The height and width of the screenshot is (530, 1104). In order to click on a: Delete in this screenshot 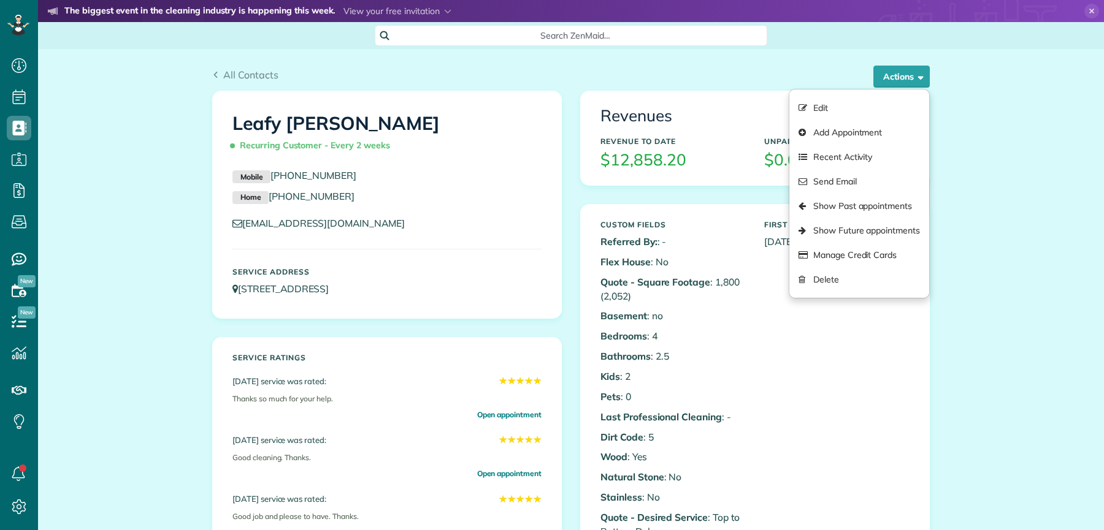, I will do `click(859, 280)`.